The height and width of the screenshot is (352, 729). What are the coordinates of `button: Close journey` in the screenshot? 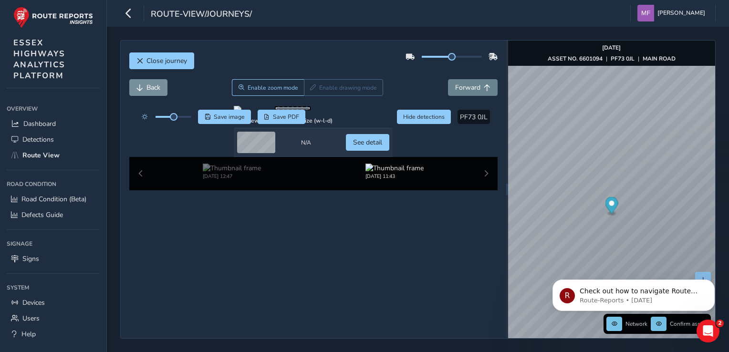 It's located at (162, 61).